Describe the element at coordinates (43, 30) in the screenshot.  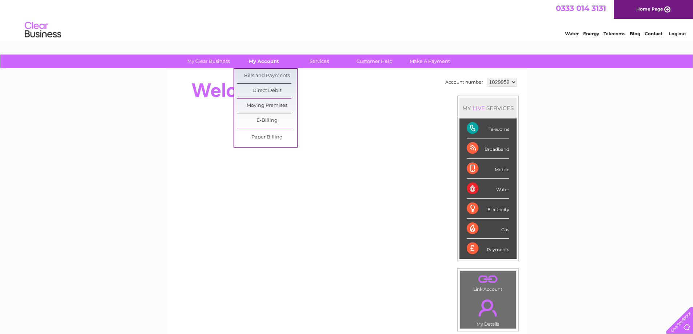
I see `img: logo.png` at that location.